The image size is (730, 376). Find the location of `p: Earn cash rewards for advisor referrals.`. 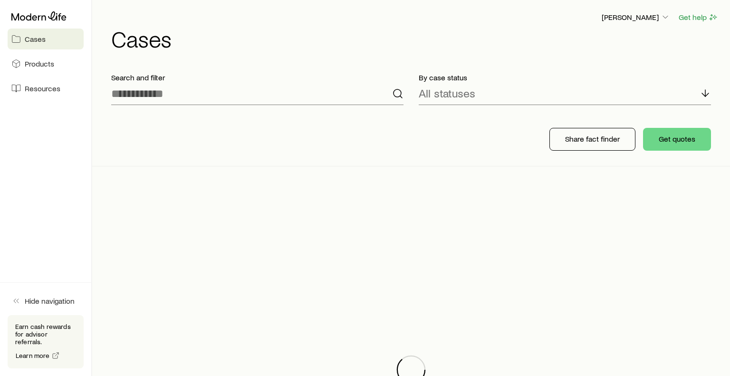

p: Earn cash rewards for advisor referrals. is located at coordinates (46, 334).